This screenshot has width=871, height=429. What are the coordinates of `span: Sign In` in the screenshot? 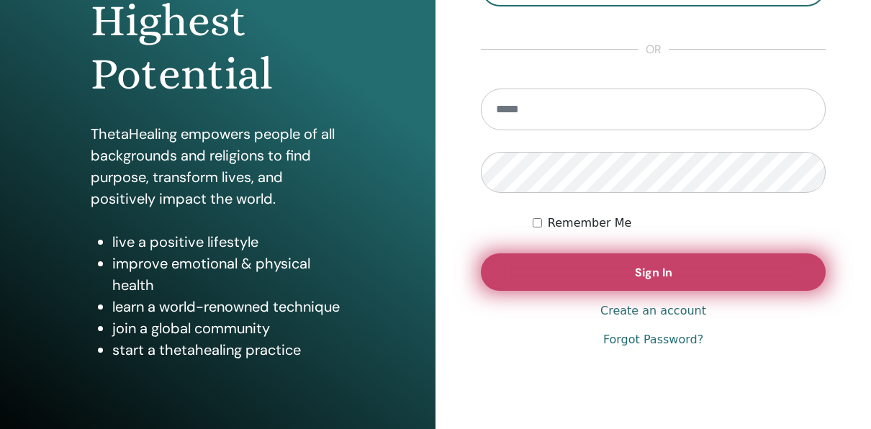 It's located at (654, 272).